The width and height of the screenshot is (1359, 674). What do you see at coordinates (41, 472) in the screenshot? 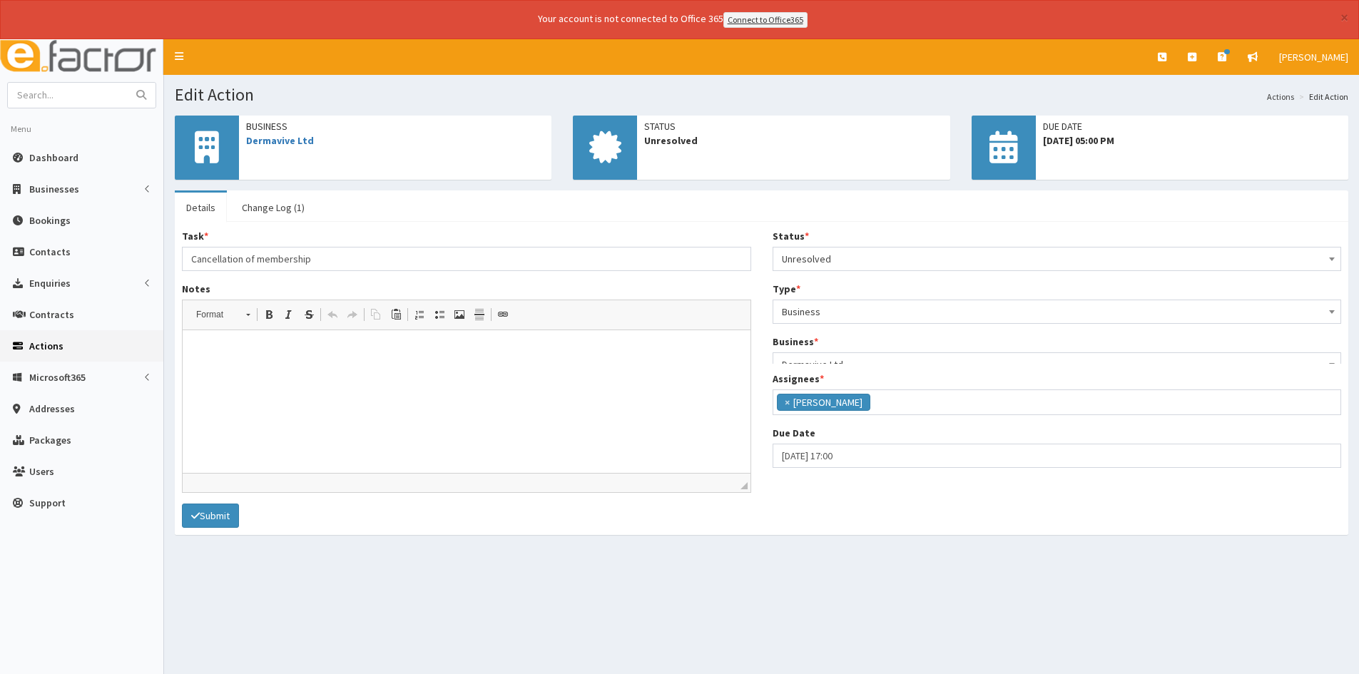
I see `span: Users` at bounding box center [41, 472].